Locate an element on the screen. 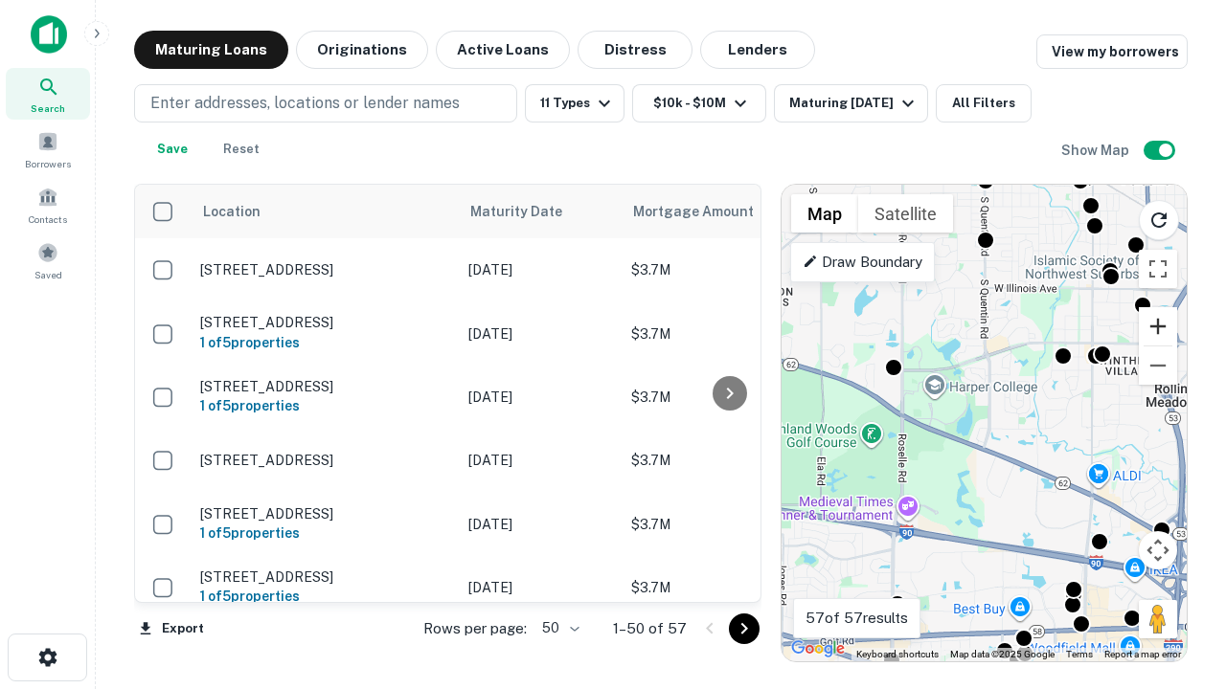 The height and width of the screenshot is (689, 1226). th: Maturity Date is located at coordinates (540, 212).